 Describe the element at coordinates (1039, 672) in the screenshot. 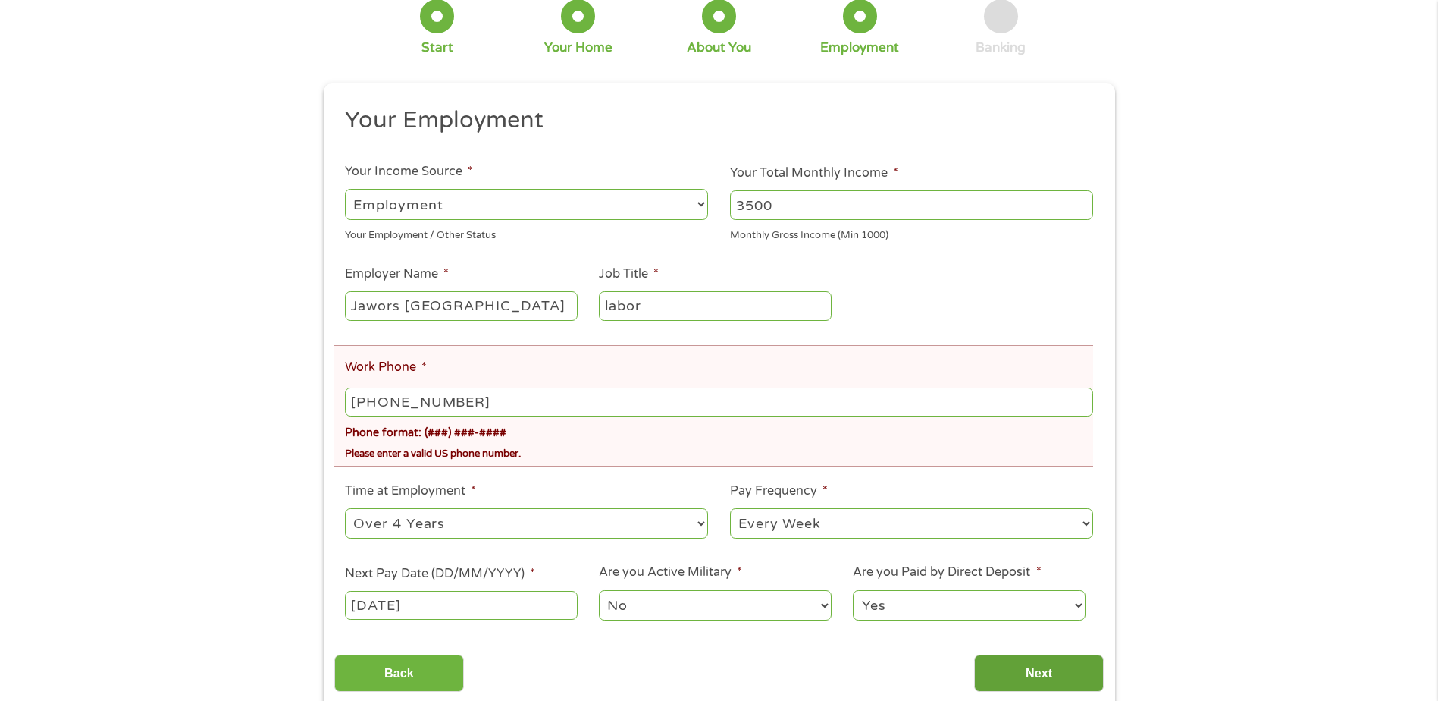

I see `input: Next` at that location.